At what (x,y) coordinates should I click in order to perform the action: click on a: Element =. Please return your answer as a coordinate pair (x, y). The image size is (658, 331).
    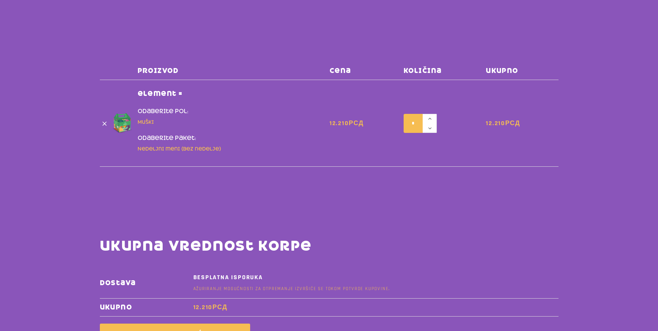
    Looking at the image, I should click on (160, 94).